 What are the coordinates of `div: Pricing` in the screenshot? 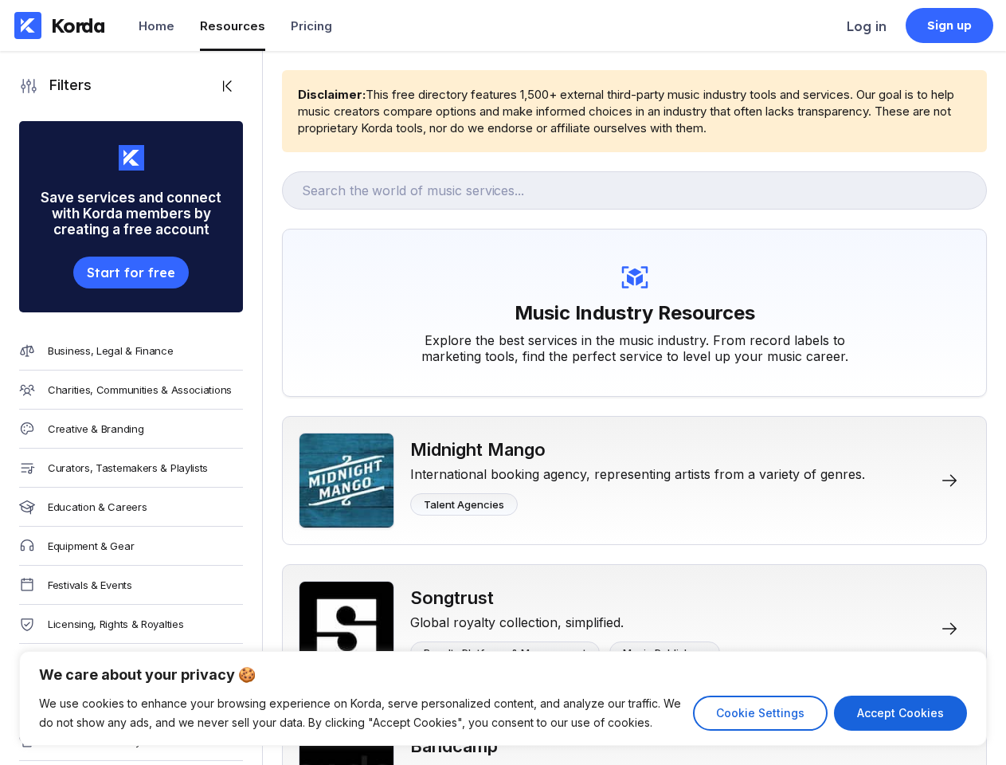 It's located at (311, 25).